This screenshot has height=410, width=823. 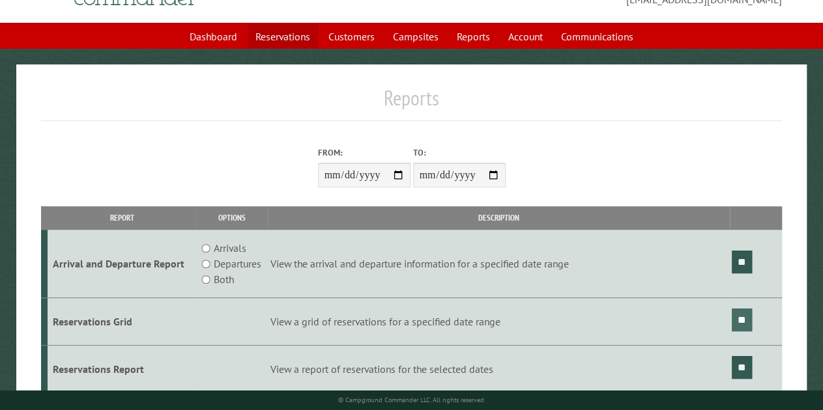 I want to click on a: Communications, so click(x=597, y=36).